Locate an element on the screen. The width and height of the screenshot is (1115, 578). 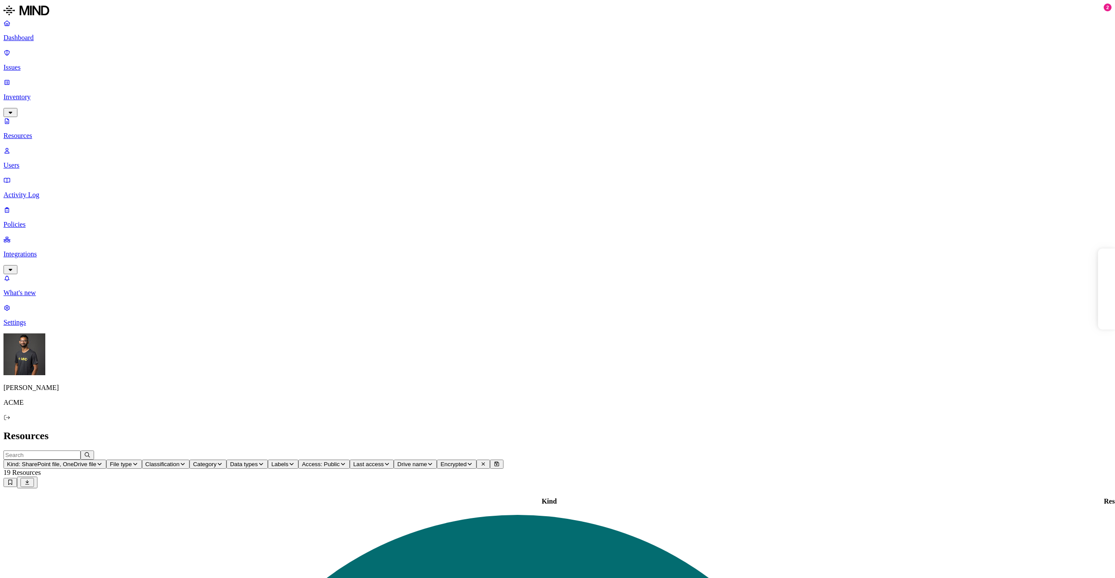
p: Activity Log is located at coordinates (557, 195).